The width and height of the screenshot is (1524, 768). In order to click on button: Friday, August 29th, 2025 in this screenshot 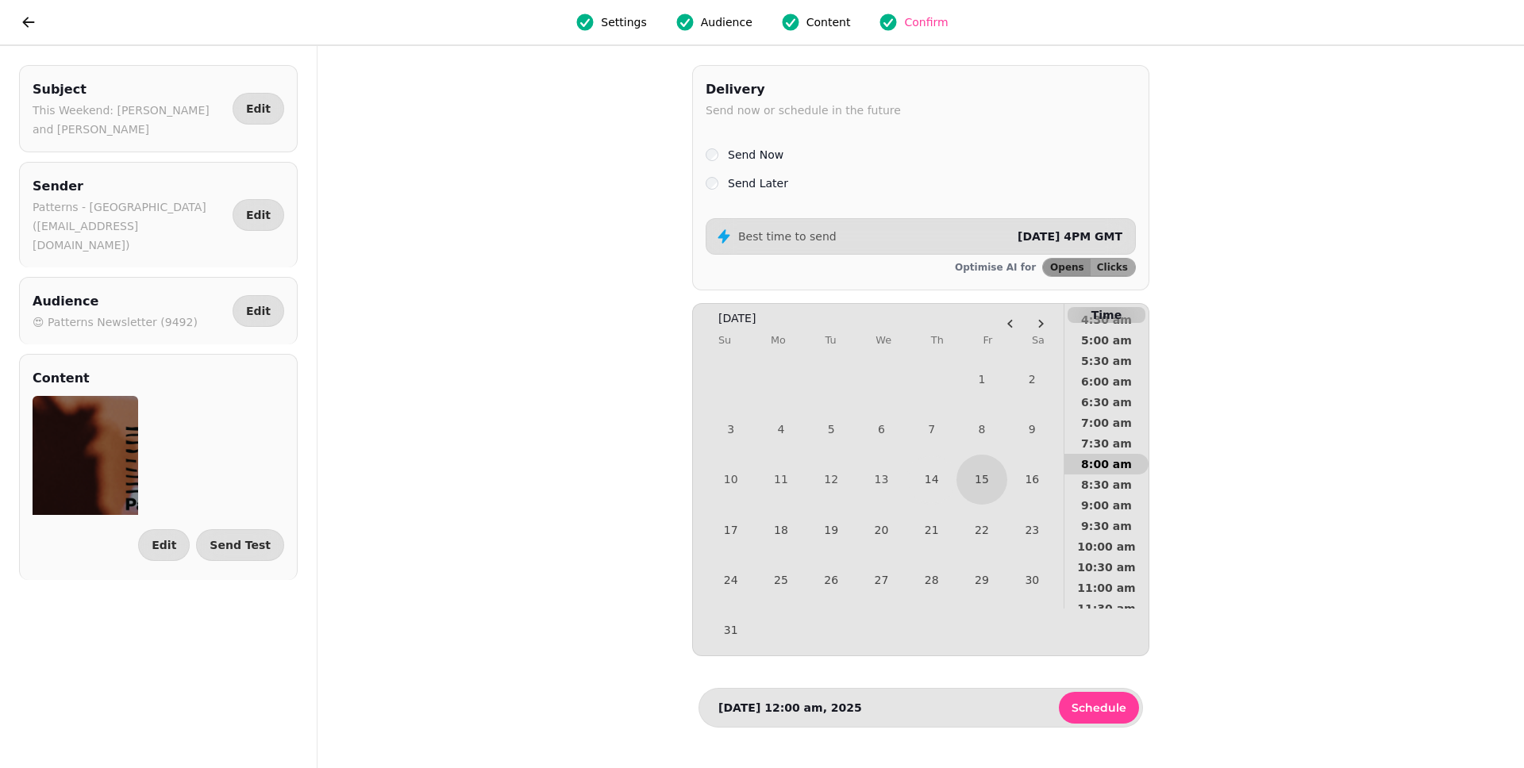, I will do `click(981, 579)`.